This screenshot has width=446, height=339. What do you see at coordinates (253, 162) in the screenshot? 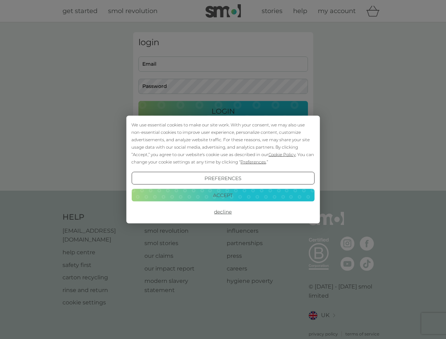
I see `span: Preferences` at bounding box center [253, 162].